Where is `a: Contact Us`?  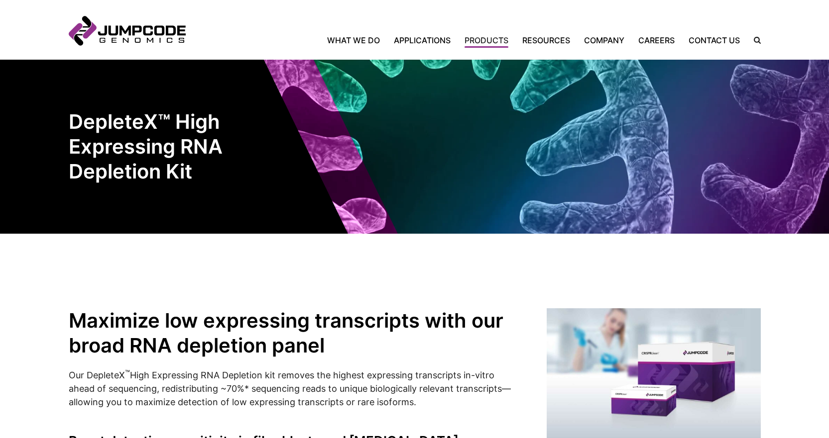 a: Contact Us is located at coordinates (714, 40).